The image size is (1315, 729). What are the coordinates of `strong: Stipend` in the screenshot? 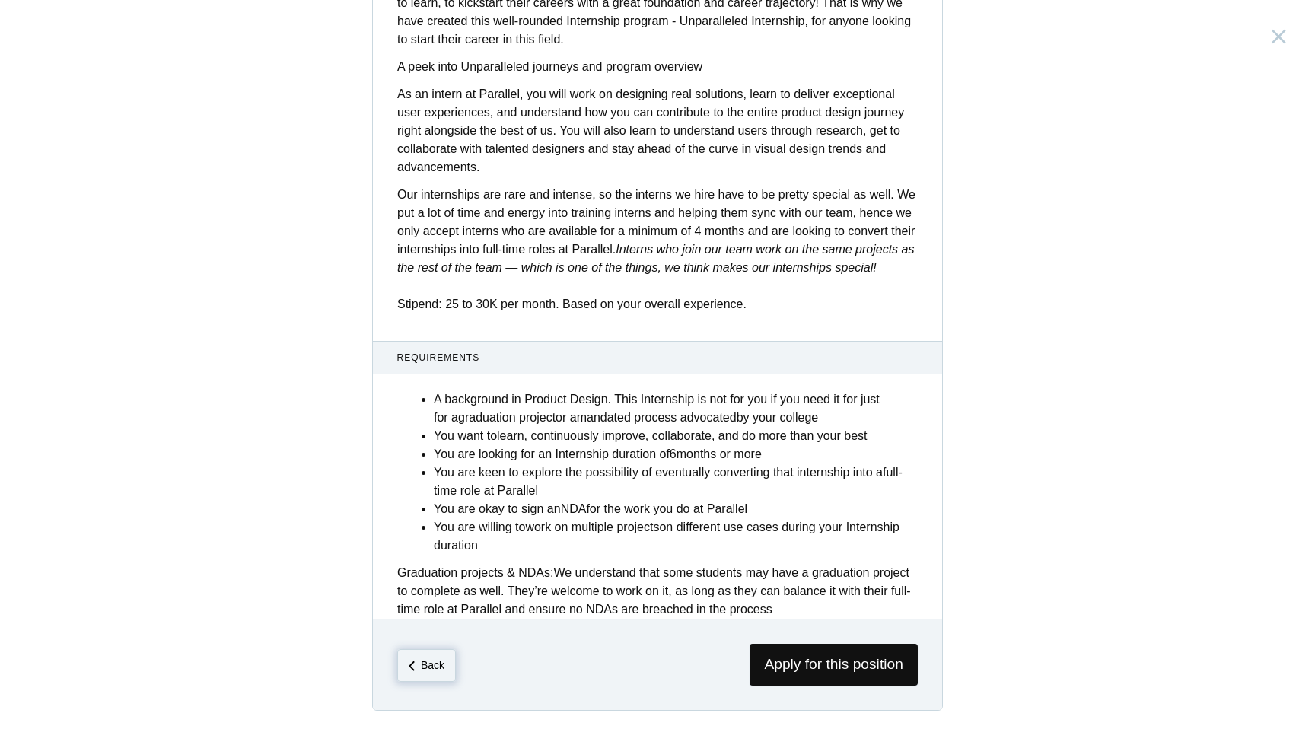 It's located at (418, 304).